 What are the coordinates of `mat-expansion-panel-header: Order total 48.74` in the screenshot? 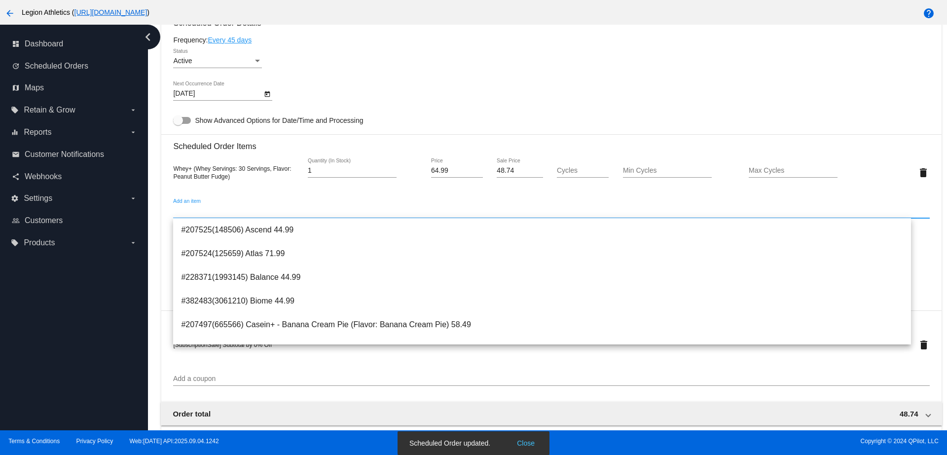 It's located at (551, 413).